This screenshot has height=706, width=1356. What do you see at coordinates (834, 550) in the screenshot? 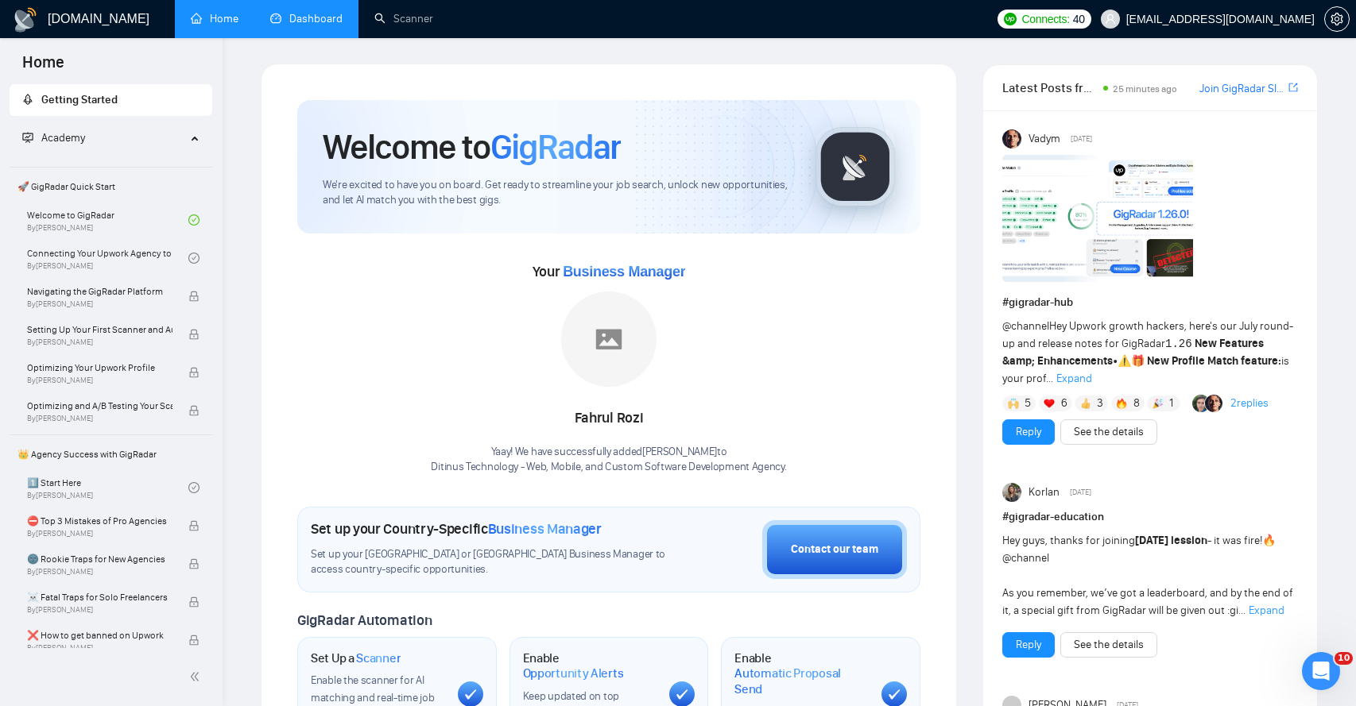
I see `div: Contact our team` at bounding box center [834, 550].